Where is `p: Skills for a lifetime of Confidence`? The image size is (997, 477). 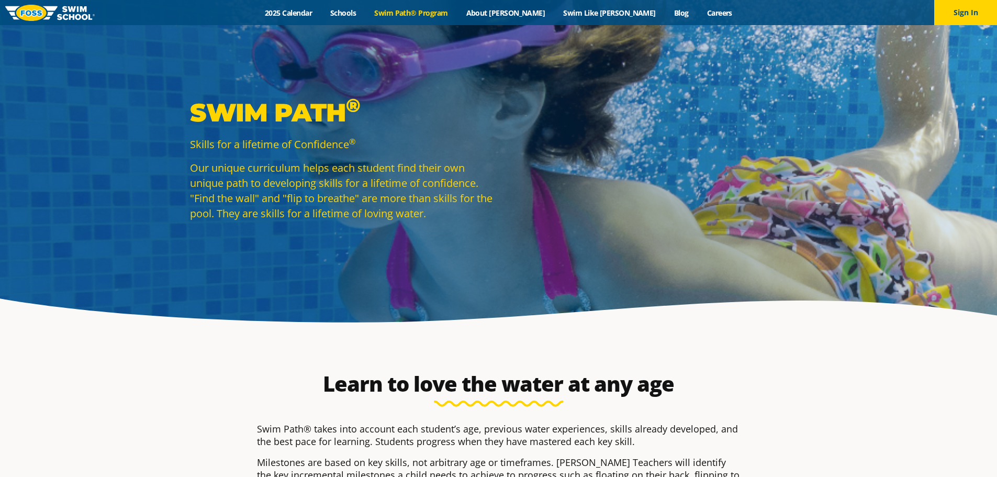 p: Skills for a lifetime of Confidence is located at coordinates (342, 144).